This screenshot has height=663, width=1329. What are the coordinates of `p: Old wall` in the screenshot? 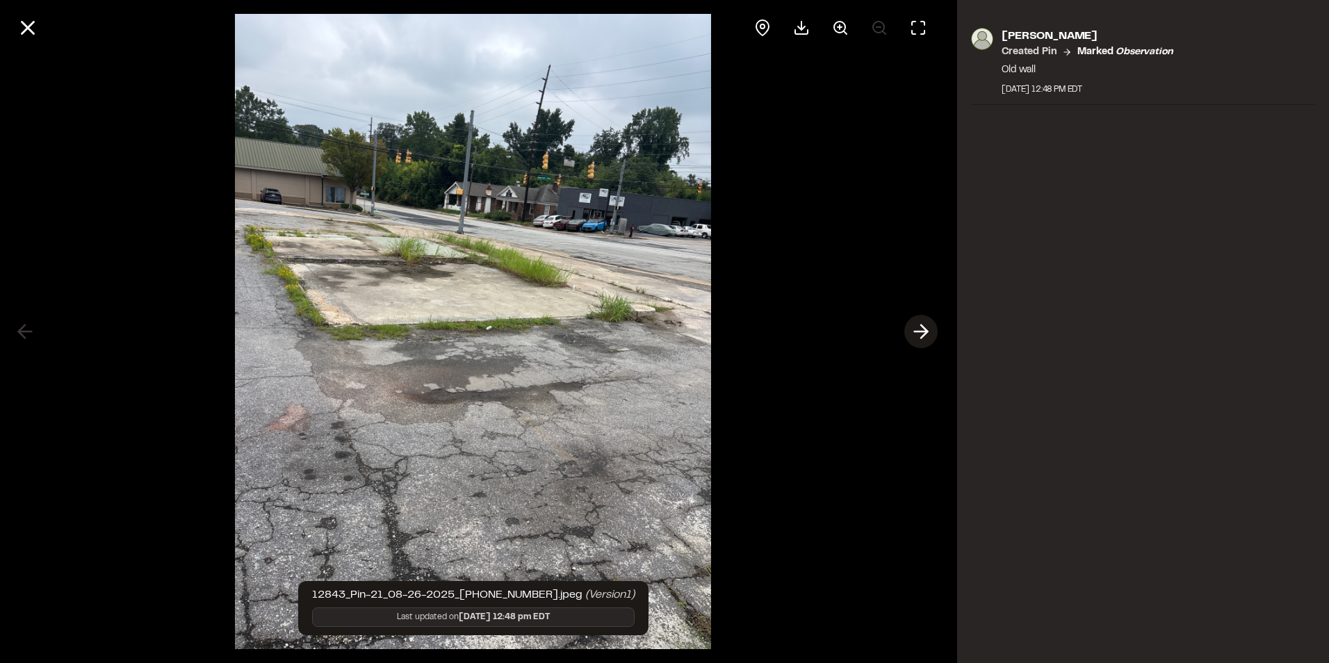 It's located at (1087, 70).